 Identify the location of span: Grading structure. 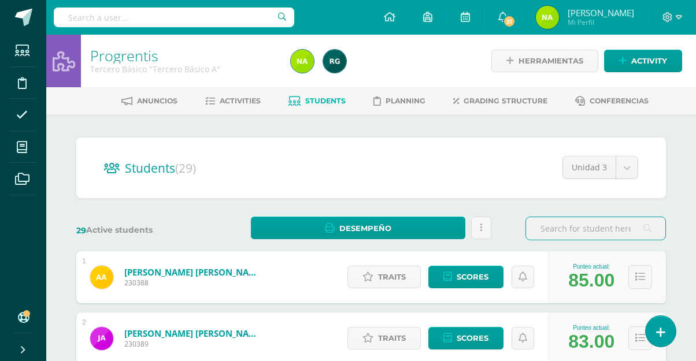
(505, 101).